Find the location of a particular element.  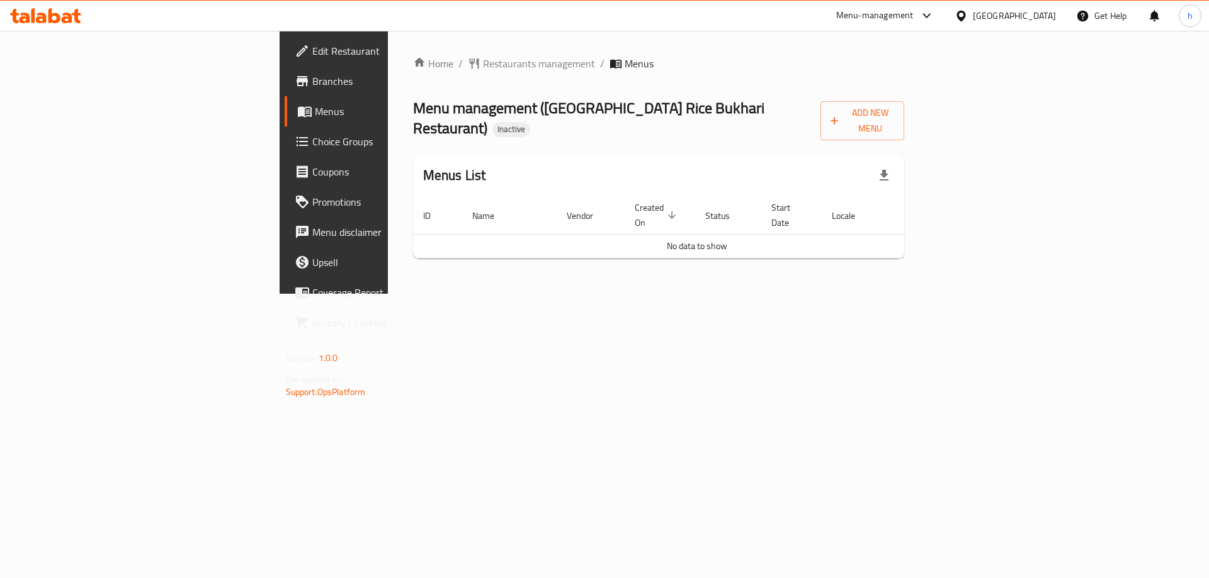

span: Grocery Checklist is located at coordinates (392, 323).